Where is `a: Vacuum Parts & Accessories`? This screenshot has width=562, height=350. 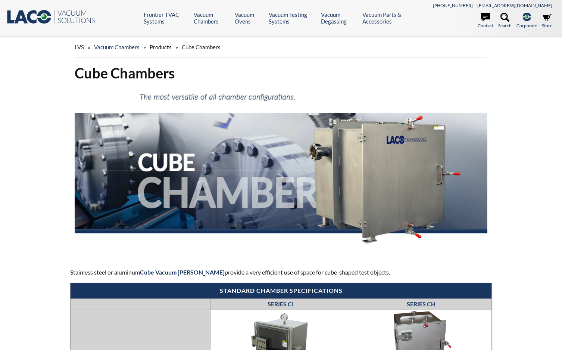 a: Vacuum Parts & Accessories is located at coordinates (389, 18).